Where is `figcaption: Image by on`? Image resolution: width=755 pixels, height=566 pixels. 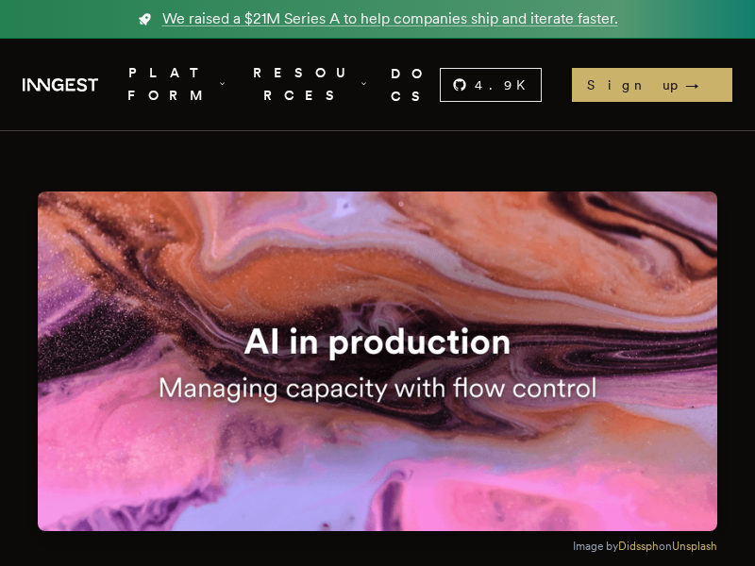 figcaption: Image by on is located at coordinates (644, 546).